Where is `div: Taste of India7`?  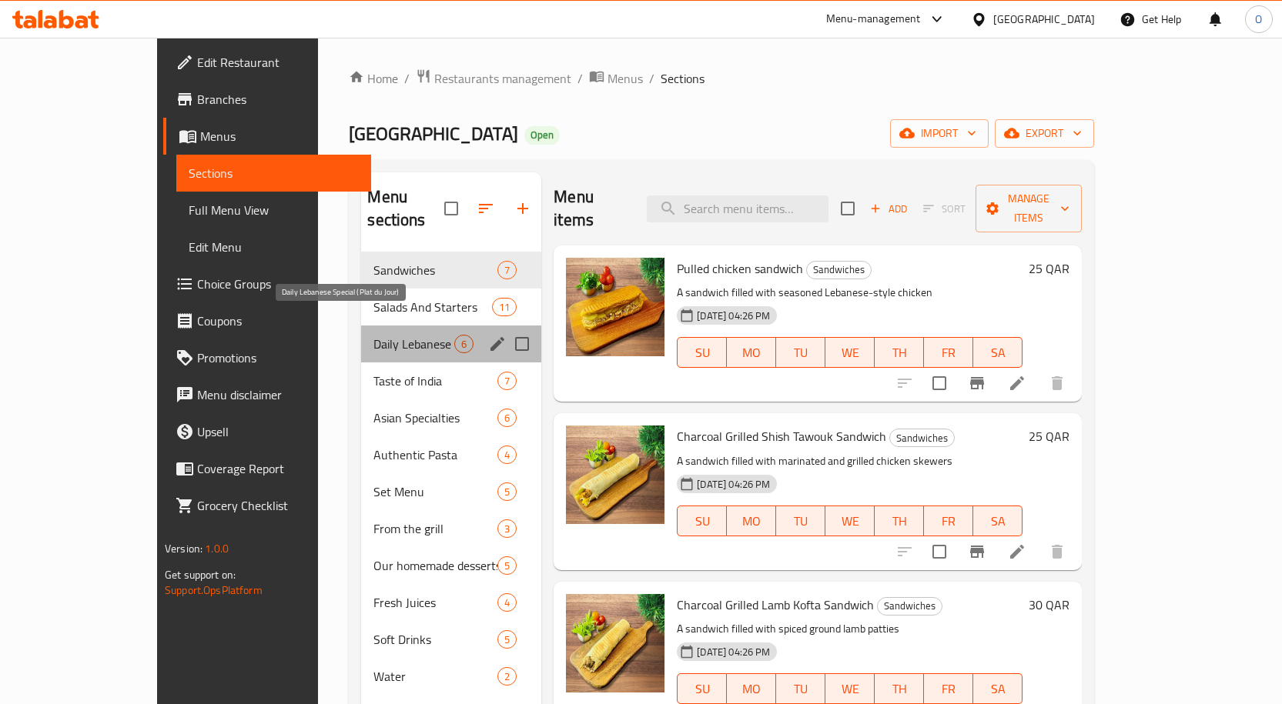 div: Taste of India7 is located at coordinates (451, 381).